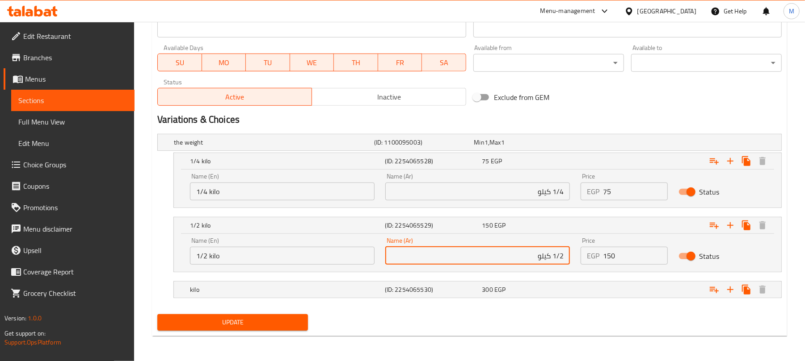 This screenshot has height=361, width=805. I want to click on span: M, so click(791, 11).